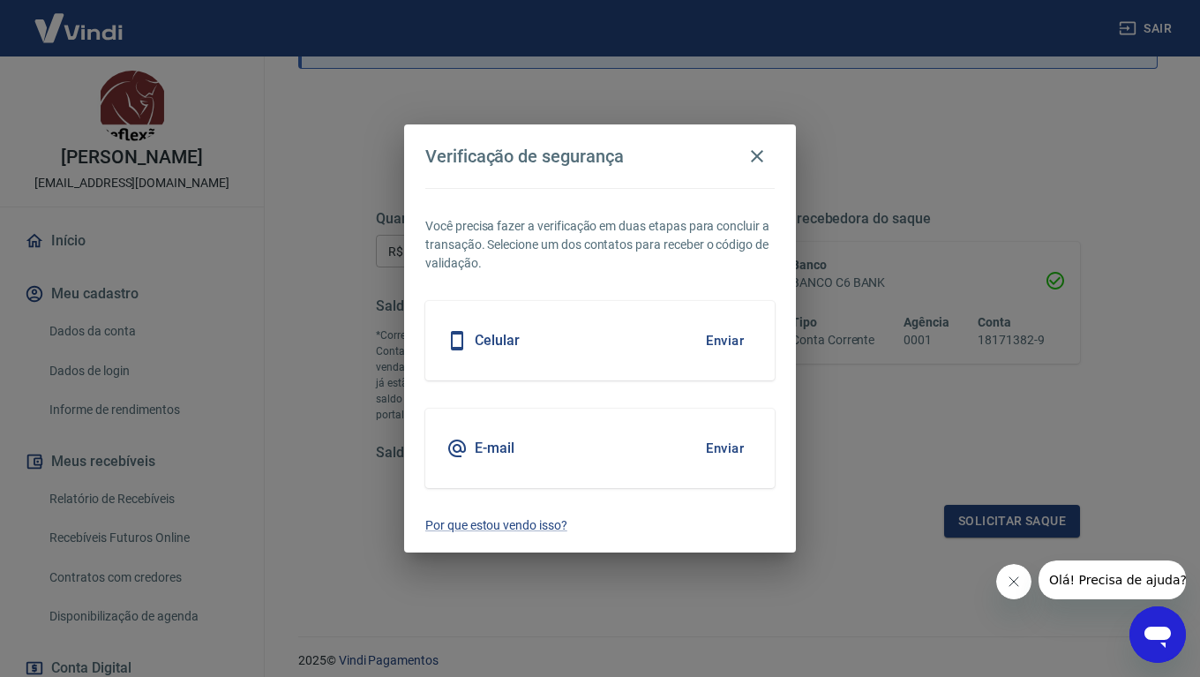 The height and width of the screenshot is (677, 1200). Describe the element at coordinates (79, 19) in the screenshot. I see `span: Olá! Precisa de ajuda?` at that location.